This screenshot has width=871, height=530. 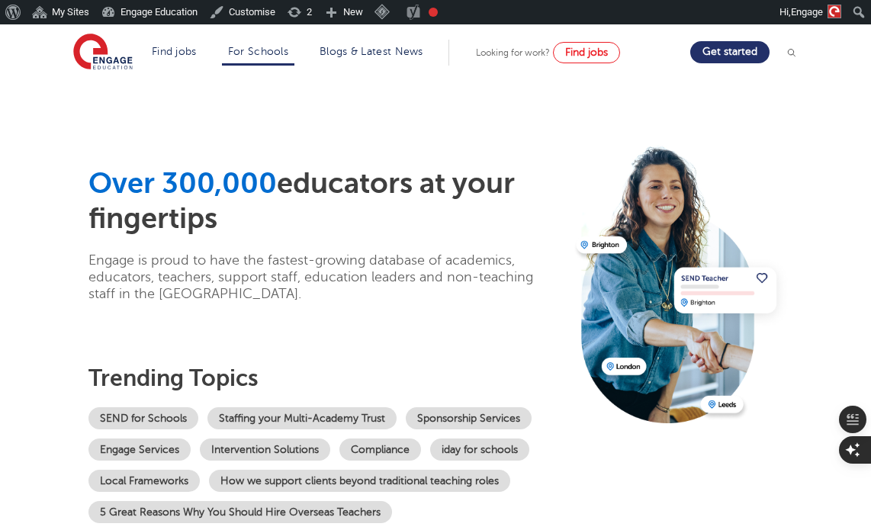 What do you see at coordinates (144, 481) in the screenshot?
I see `a: Local Frameworks` at bounding box center [144, 481].